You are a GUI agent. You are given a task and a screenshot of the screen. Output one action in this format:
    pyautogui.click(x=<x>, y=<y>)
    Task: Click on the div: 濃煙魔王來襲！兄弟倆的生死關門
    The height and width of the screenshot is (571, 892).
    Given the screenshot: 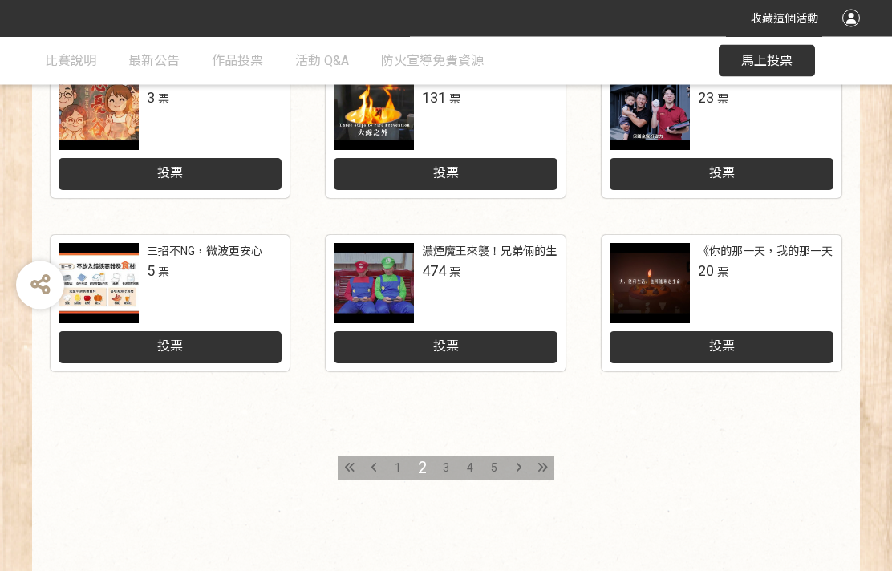 What is the action you would take?
    pyautogui.click(x=506, y=252)
    